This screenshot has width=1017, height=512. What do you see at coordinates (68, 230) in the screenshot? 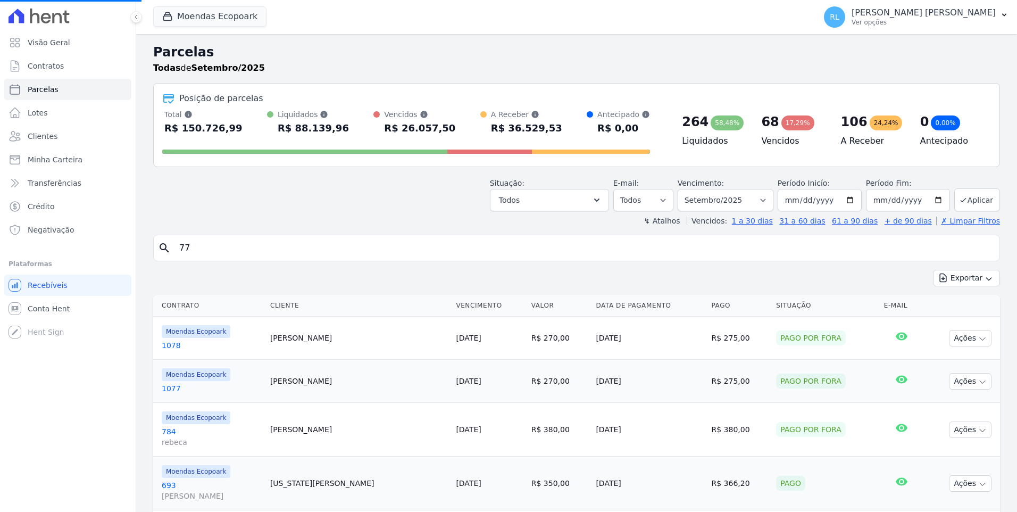
I see `a: Negativação` at bounding box center [68, 230].